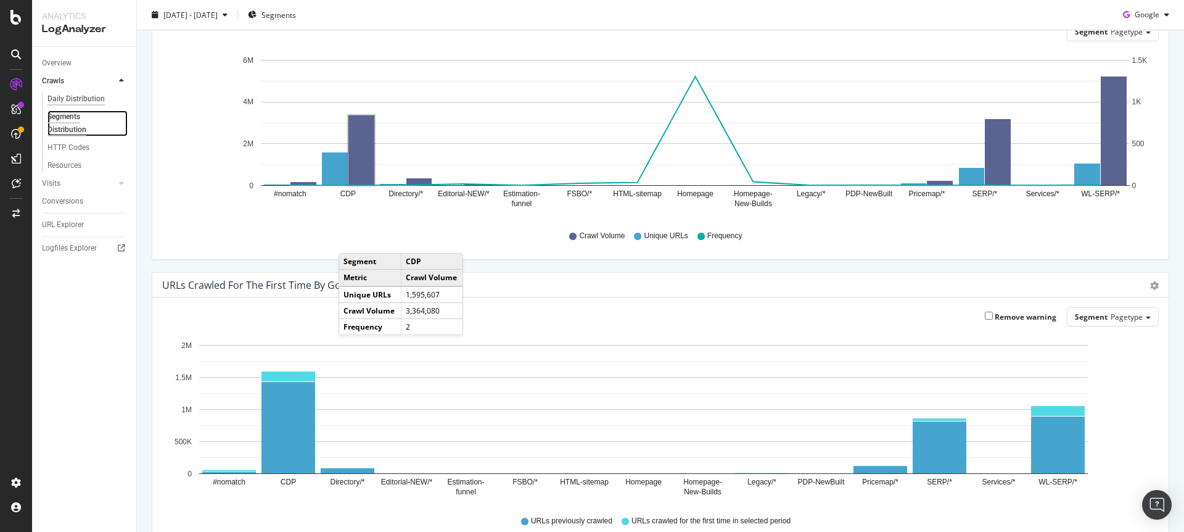  What do you see at coordinates (725, 236) in the screenshot?
I see `span: Frequency` at bounding box center [725, 236].